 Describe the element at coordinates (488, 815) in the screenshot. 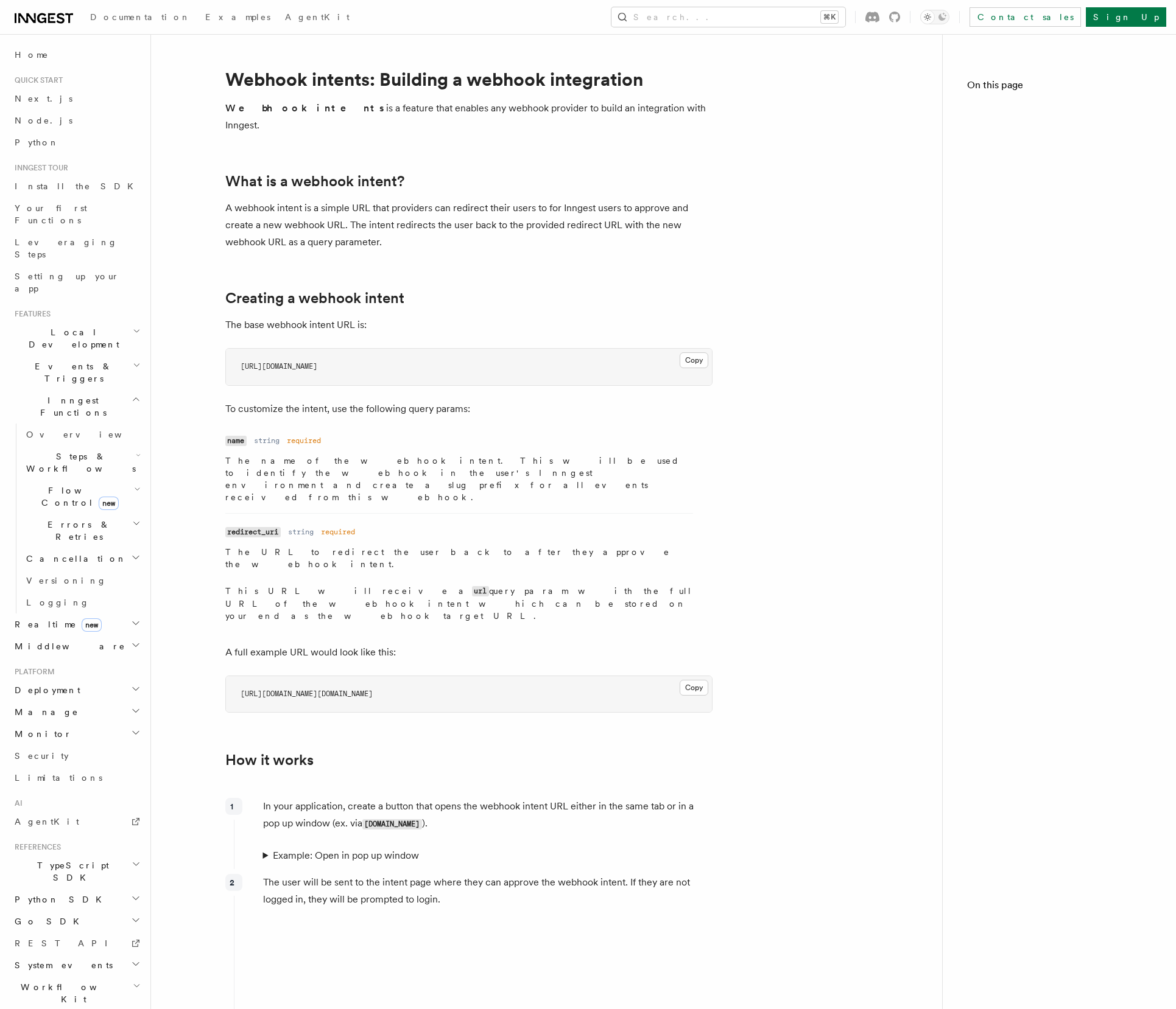

I see `p: In your application, create a button that opens the webhook intent URL either in the same tab or ...` at that location.